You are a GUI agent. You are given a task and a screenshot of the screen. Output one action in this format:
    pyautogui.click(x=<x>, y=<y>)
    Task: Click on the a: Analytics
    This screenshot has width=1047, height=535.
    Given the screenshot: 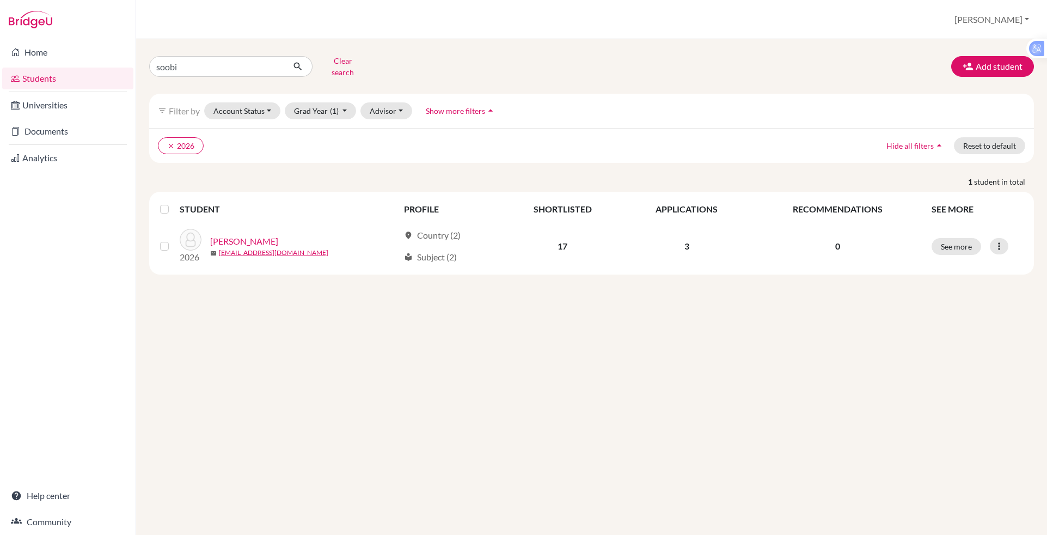 What is the action you would take?
    pyautogui.click(x=68, y=158)
    